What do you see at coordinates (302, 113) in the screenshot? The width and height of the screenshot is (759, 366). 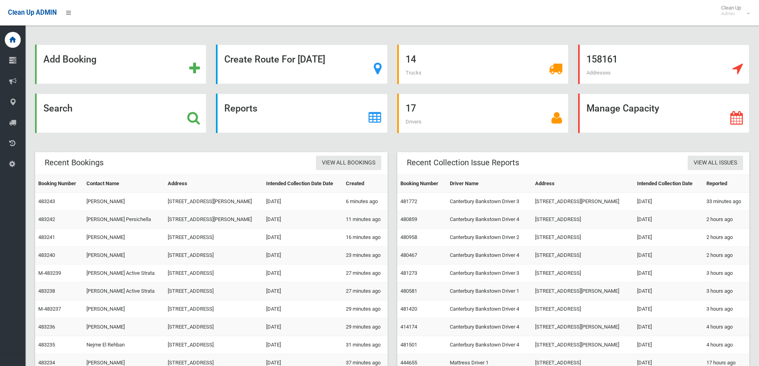 I see `a: Reports` at bounding box center [302, 113].